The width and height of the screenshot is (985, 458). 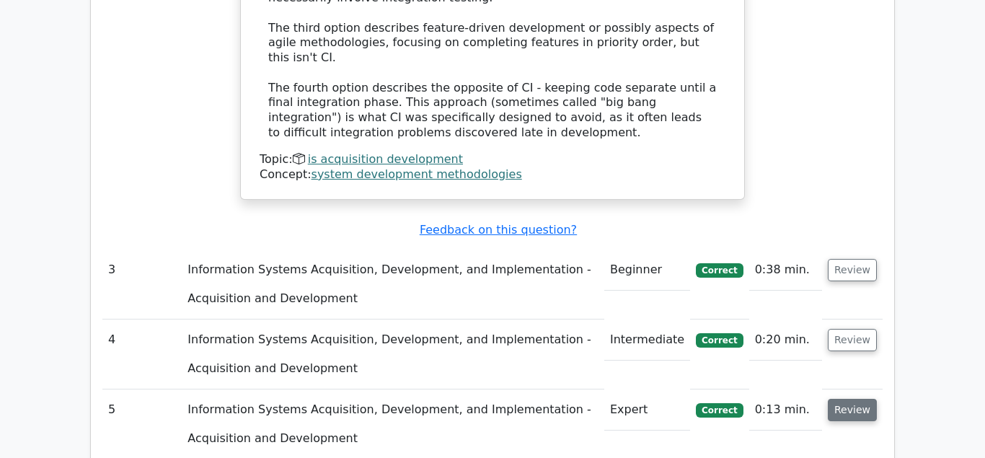 What do you see at coordinates (647, 270) in the screenshot?
I see `td: Beginner` at bounding box center [647, 270].